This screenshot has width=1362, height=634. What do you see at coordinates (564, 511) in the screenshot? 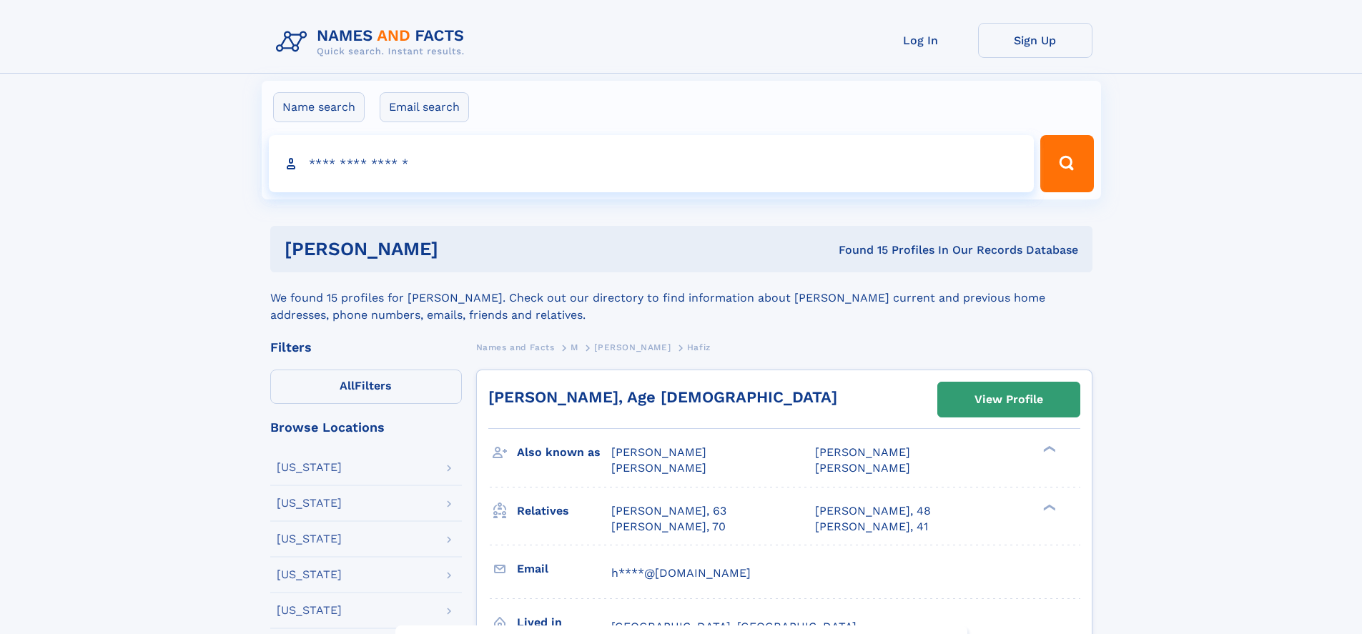
I see `h3: Relatives` at bounding box center [564, 511].